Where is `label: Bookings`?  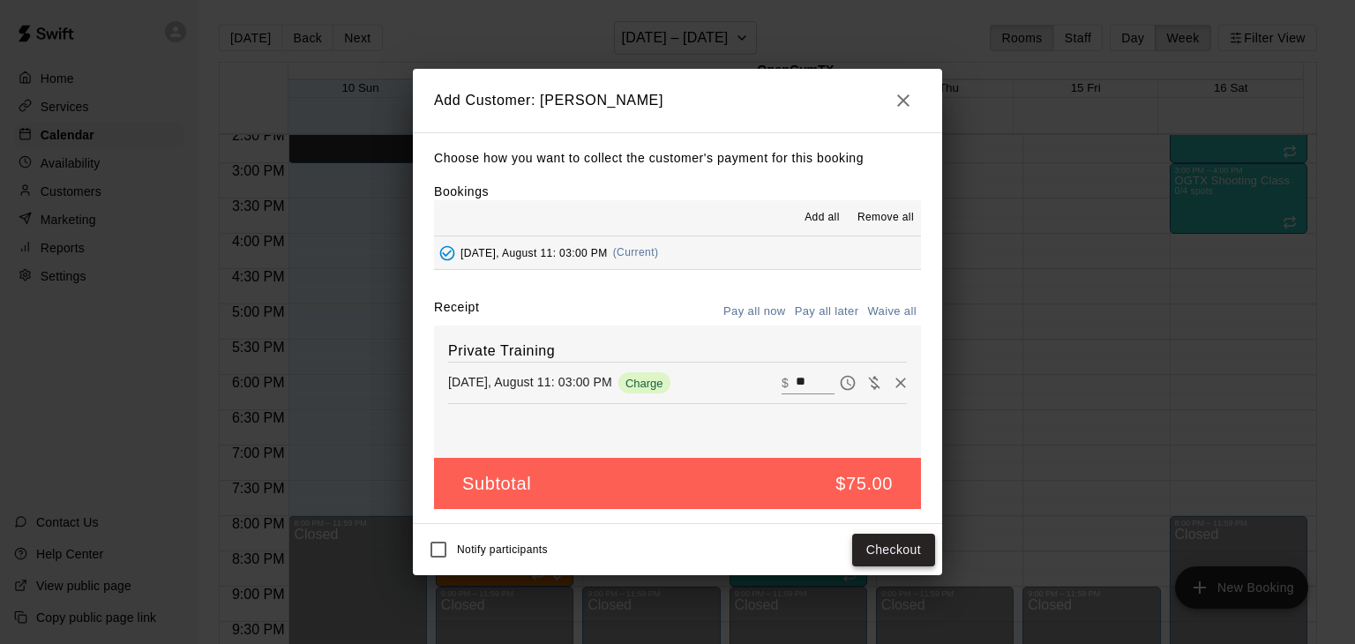 label: Bookings is located at coordinates (461, 191).